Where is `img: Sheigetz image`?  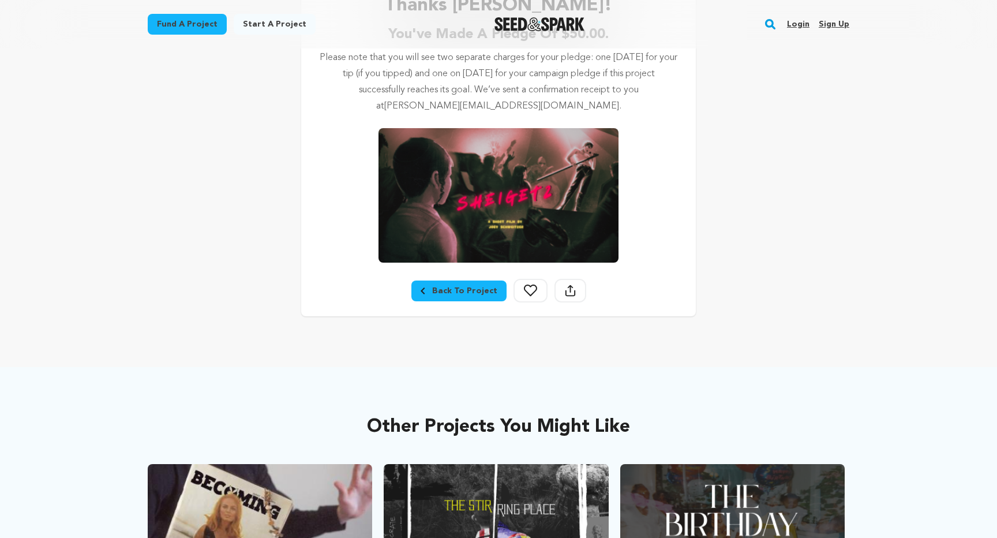
img: Sheigetz image is located at coordinates (499, 195).